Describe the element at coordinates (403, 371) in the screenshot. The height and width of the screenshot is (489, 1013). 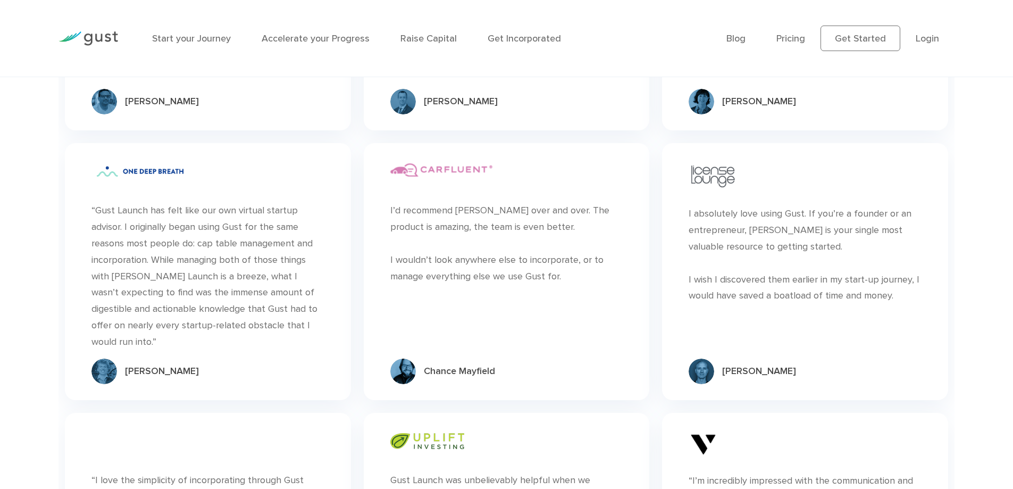
I see `img: Group 12` at that location.